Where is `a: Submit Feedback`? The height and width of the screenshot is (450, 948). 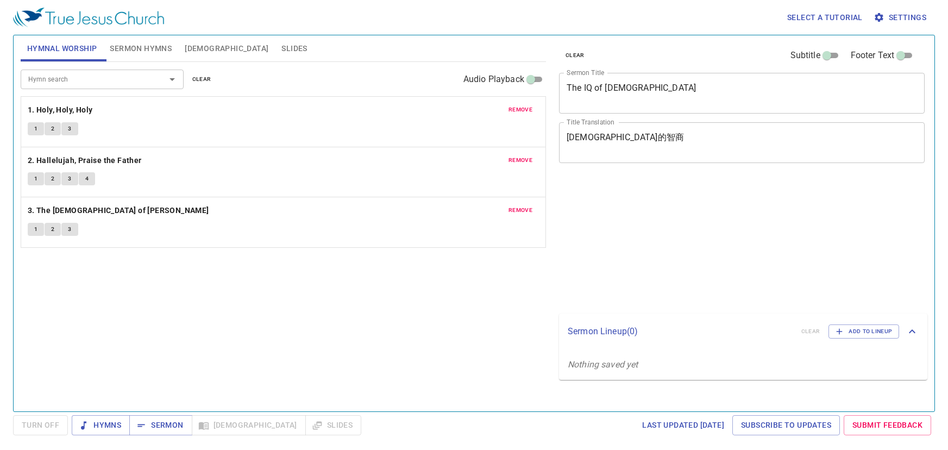 a: Submit Feedback is located at coordinates (887, 425).